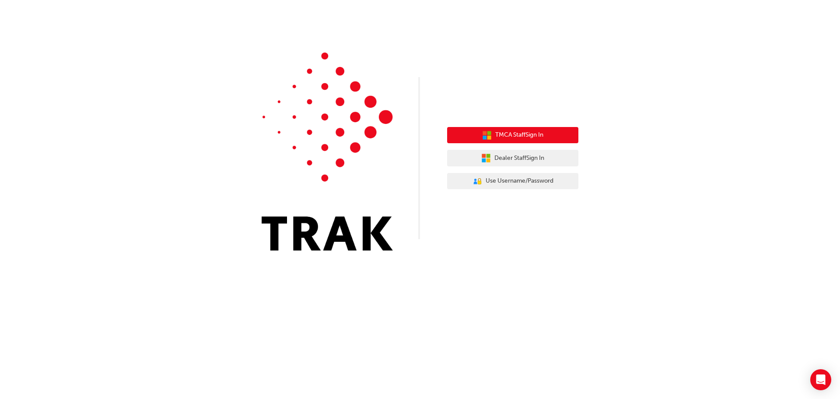 This screenshot has height=399, width=840. I want to click on button: TMCA StaffSign In, so click(513, 135).